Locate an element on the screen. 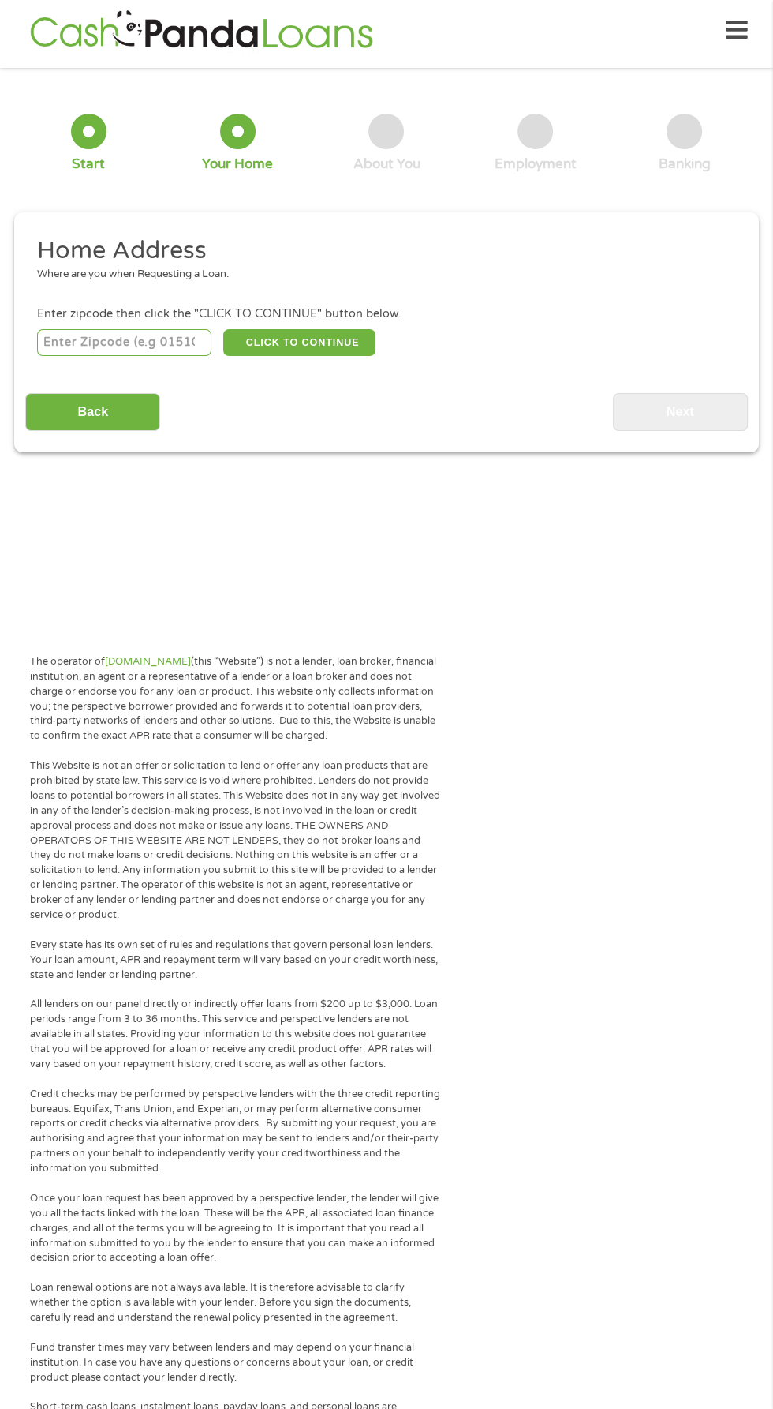 The width and height of the screenshot is (773, 1409). img: GetLoanNow Logo is located at coordinates (201, 30).